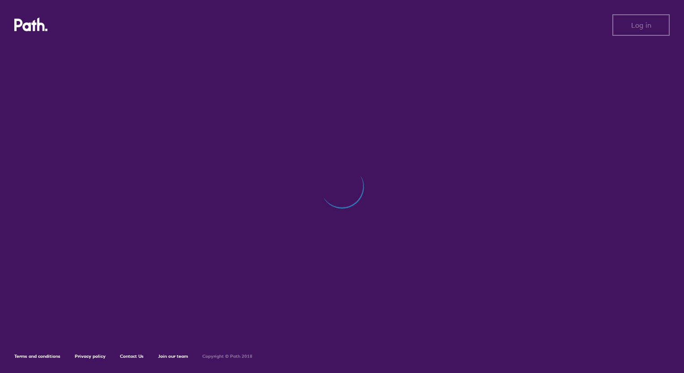  I want to click on a: Terms and conditions, so click(37, 356).